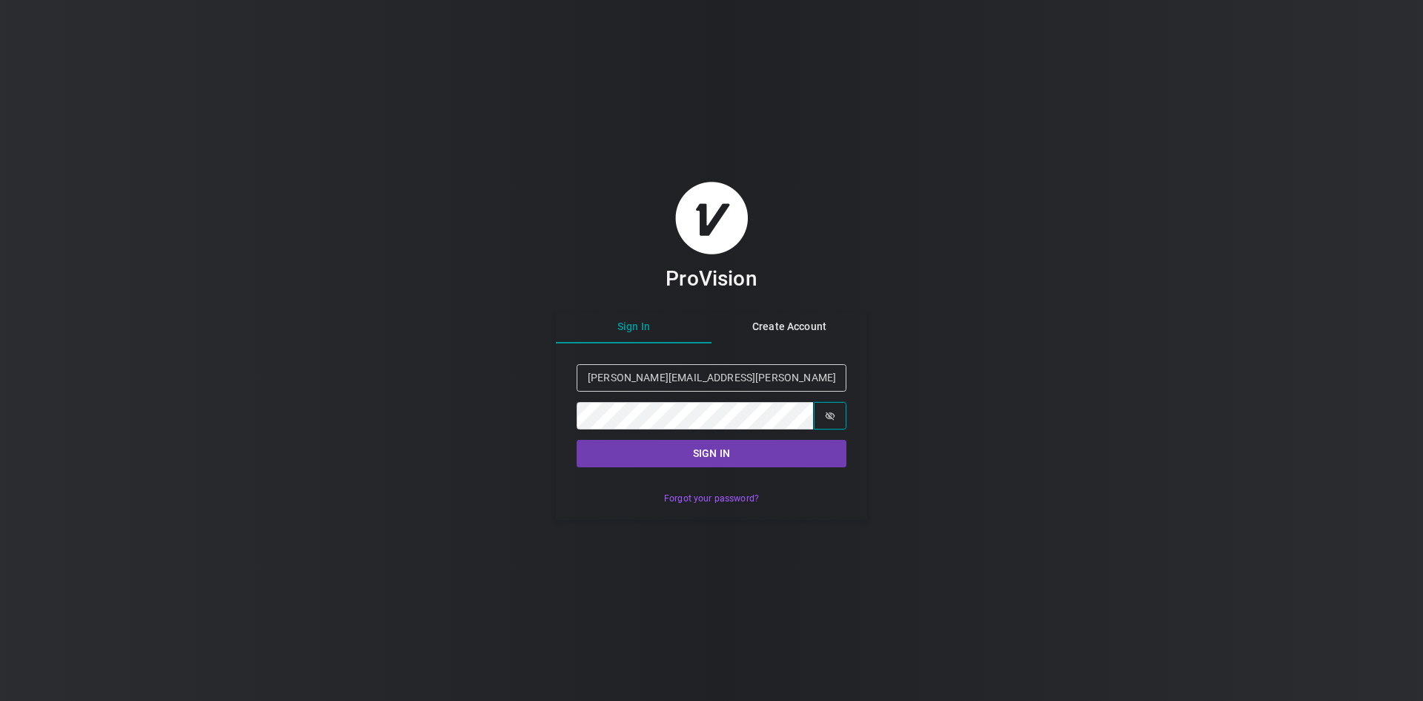  Describe the element at coordinates (712, 453) in the screenshot. I see `button: Sign in` at that location.